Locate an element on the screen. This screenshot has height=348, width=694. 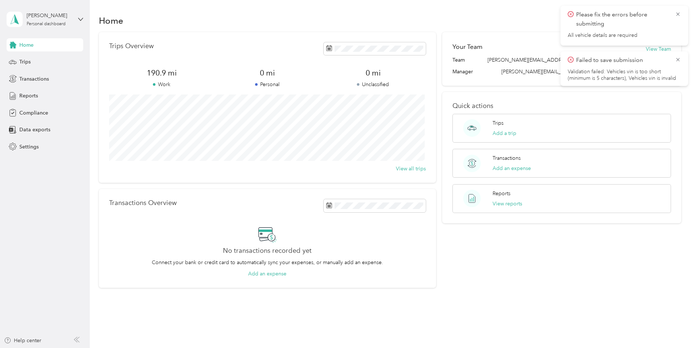
p: Reports is located at coordinates (502, 193).